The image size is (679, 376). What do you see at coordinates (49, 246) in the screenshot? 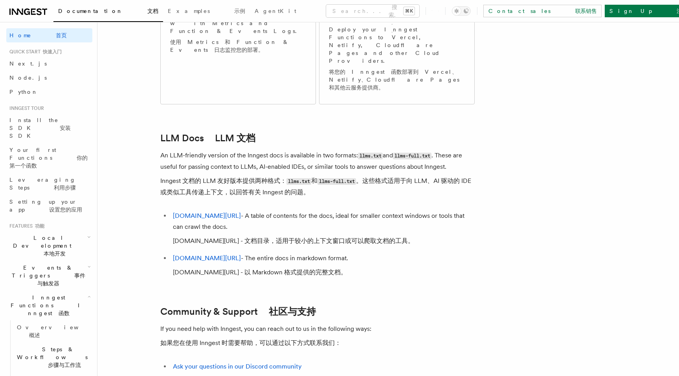
I see `button: Local Development 本地开发` at bounding box center [49, 246].